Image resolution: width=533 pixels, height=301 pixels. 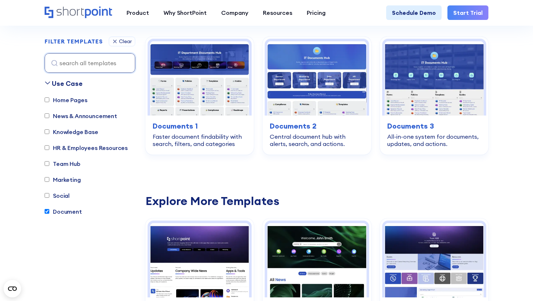 I want to click on label: Team Hub, so click(x=62, y=164).